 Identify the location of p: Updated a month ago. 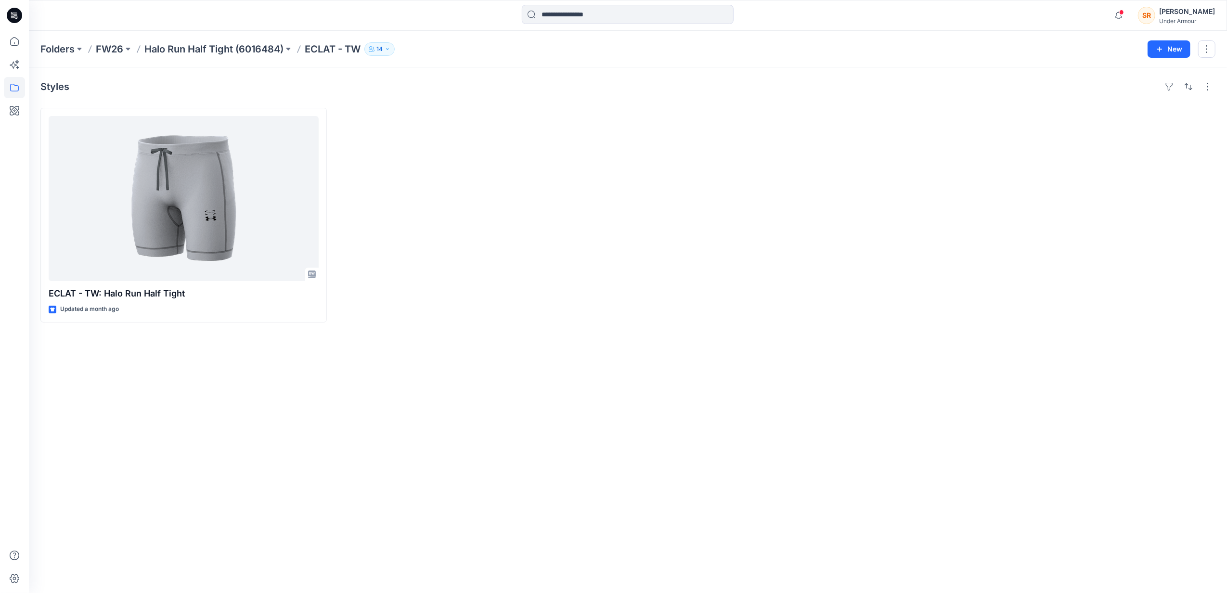
(90, 309).